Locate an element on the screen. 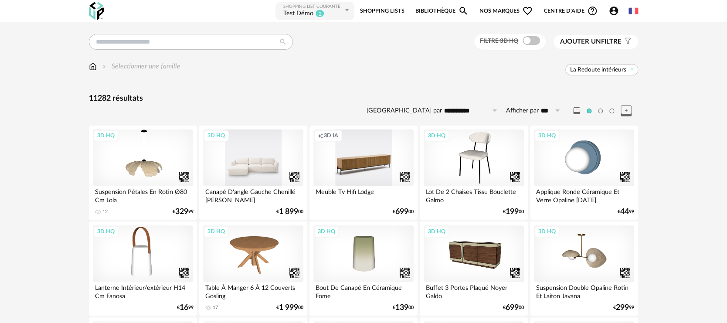  div: 11282 résultats is located at coordinates (364, 99).